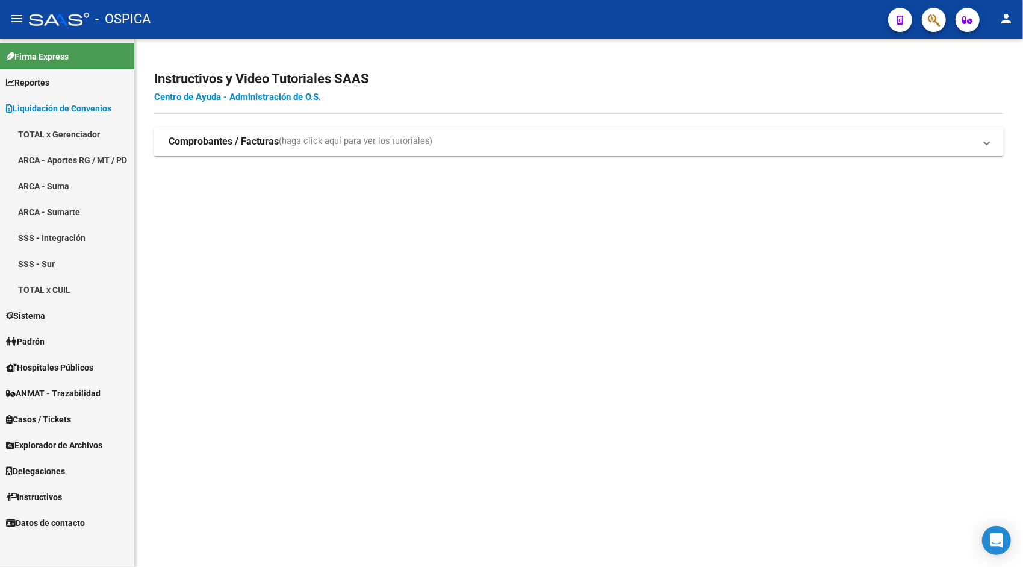 The width and height of the screenshot is (1023, 567). Describe the element at coordinates (53, 393) in the screenshot. I see `span: ANMAT - Trazabilidad` at that location.